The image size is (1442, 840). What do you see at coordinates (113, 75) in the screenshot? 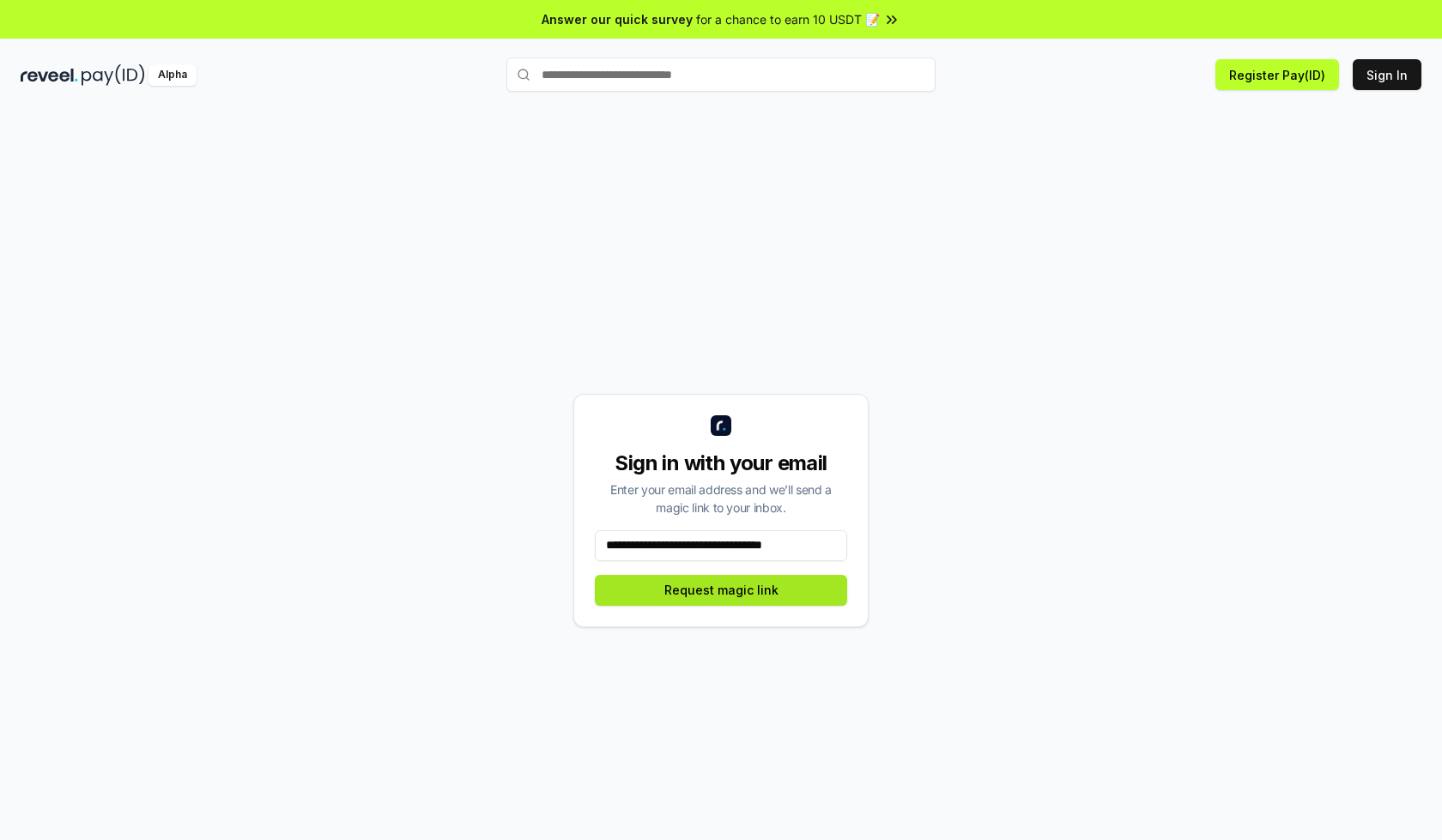
I see `img: pay_id` at bounding box center [113, 75].